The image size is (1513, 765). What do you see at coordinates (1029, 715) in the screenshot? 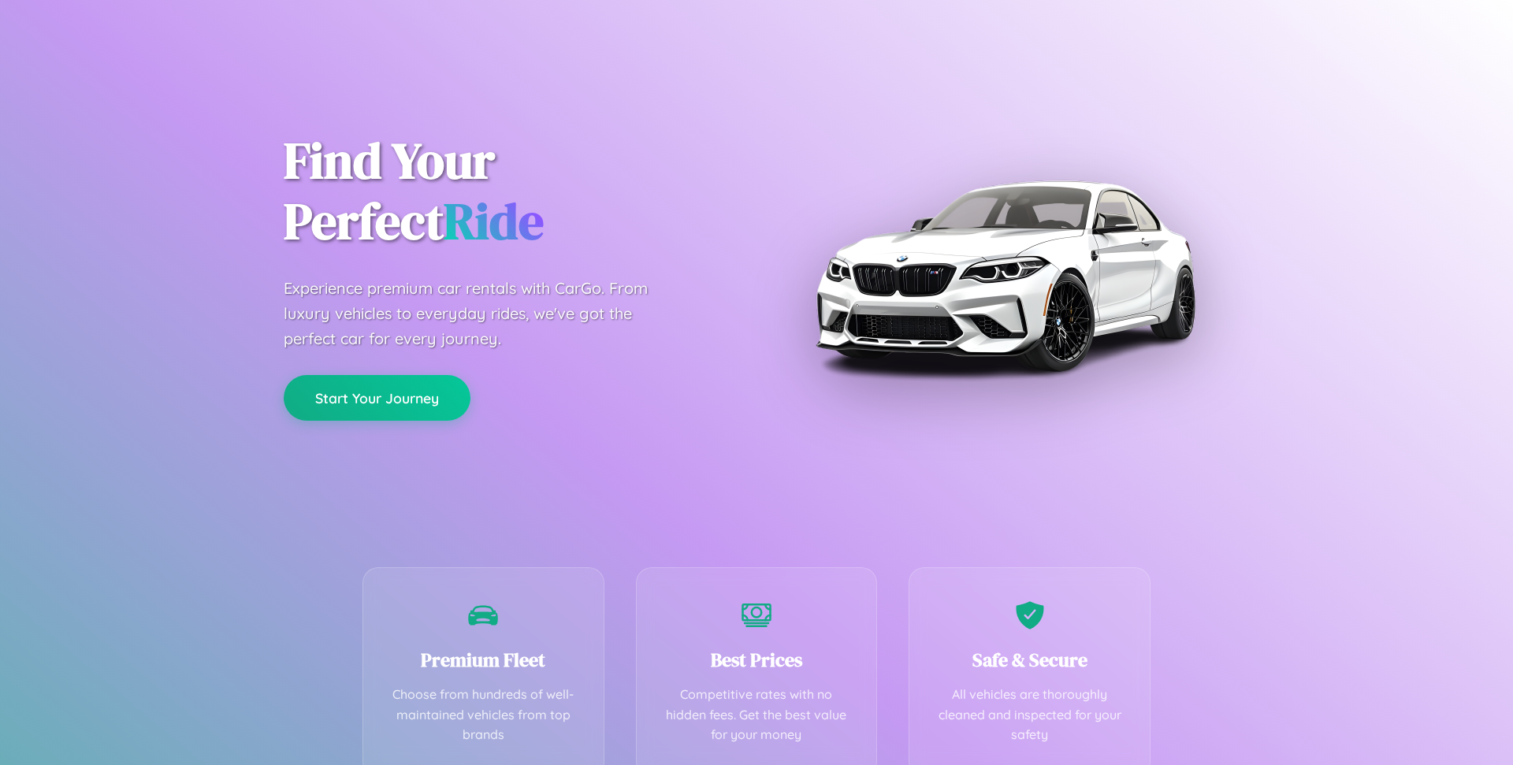
I see `p: All vehicles are thoroughly cleaned and inspected for your safety` at bounding box center [1029, 715].